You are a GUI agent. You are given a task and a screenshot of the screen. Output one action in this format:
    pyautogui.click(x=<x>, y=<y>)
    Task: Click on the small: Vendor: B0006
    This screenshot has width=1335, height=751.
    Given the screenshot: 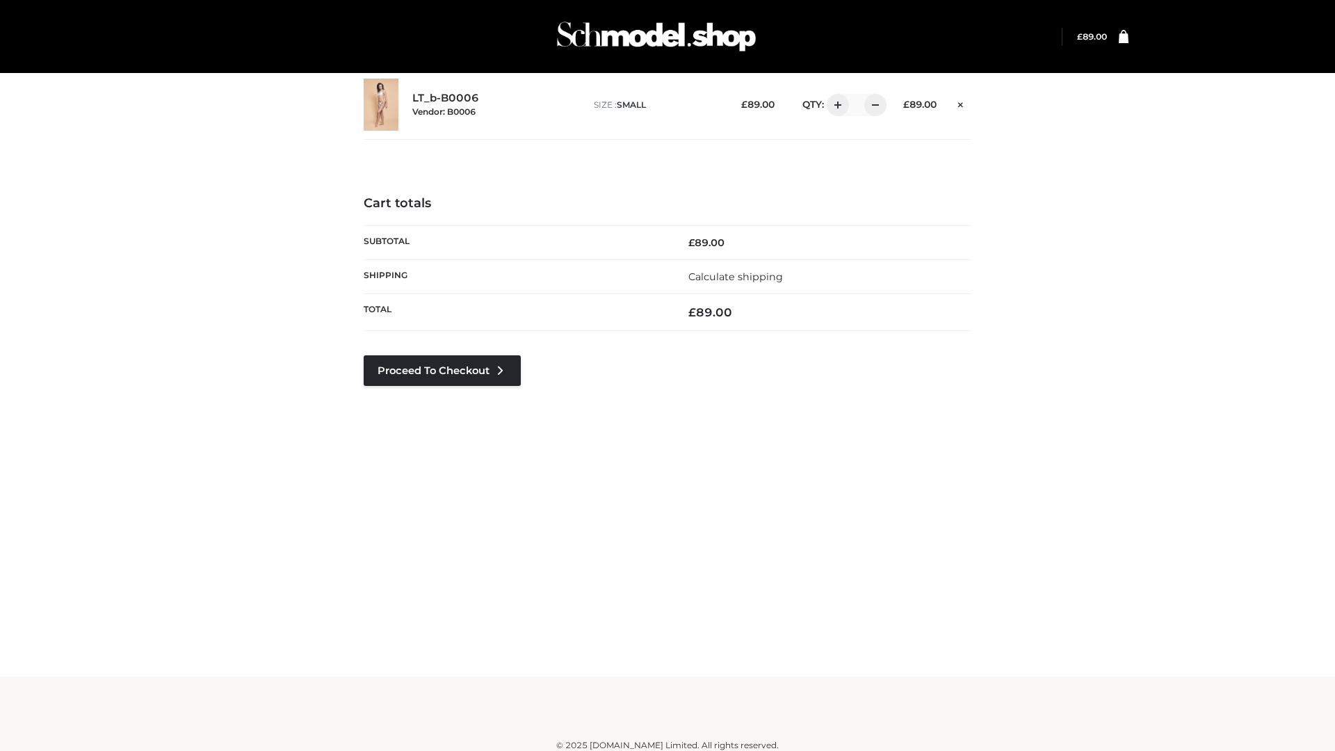 What is the action you would take?
    pyautogui.click(x=444, y=111)
    